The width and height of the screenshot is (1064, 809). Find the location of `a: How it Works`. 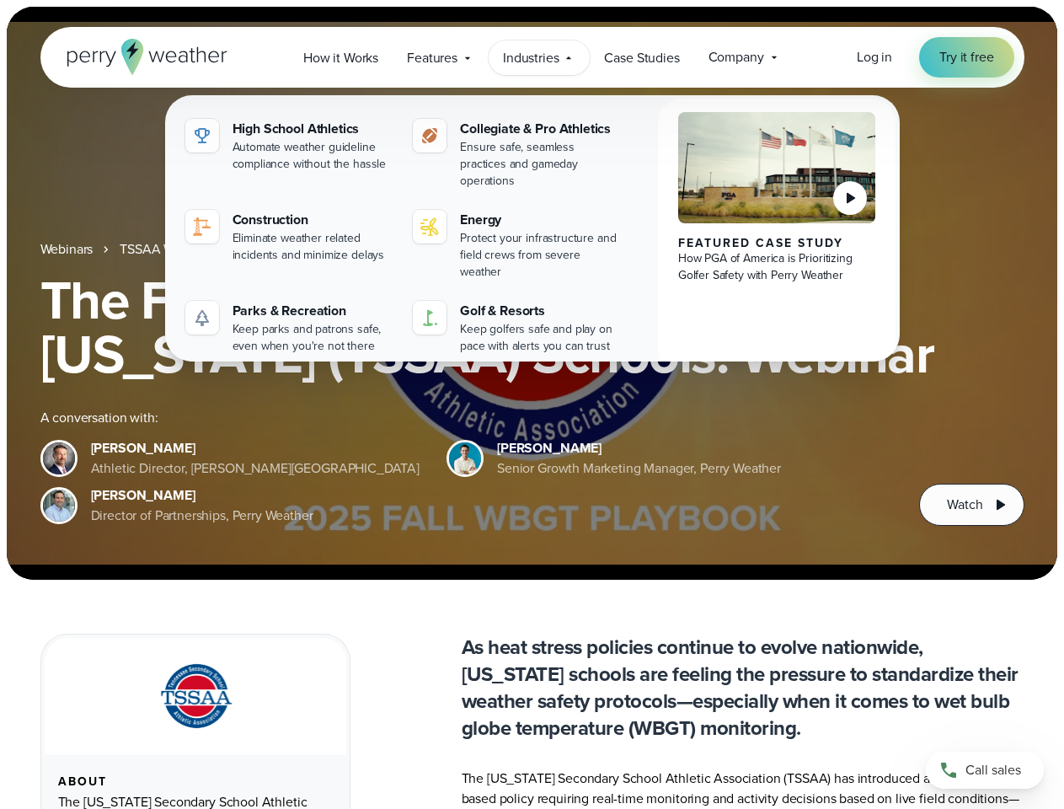

a: How it Works is located at coordinates (340, 57).